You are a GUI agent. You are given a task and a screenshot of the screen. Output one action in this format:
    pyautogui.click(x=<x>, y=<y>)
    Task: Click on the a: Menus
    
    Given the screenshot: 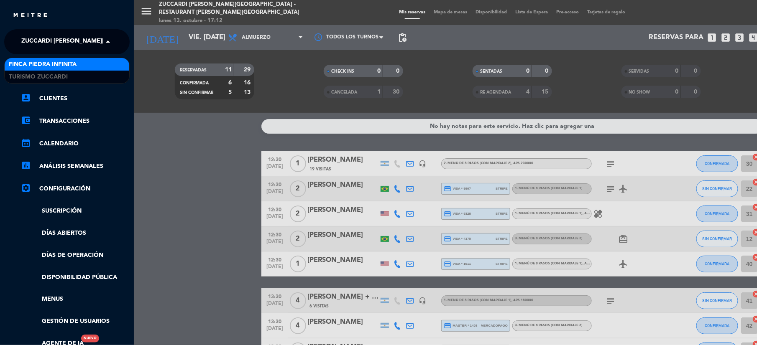 What is the action you would take?
    pyautogui.click(x=75, y=299)
    